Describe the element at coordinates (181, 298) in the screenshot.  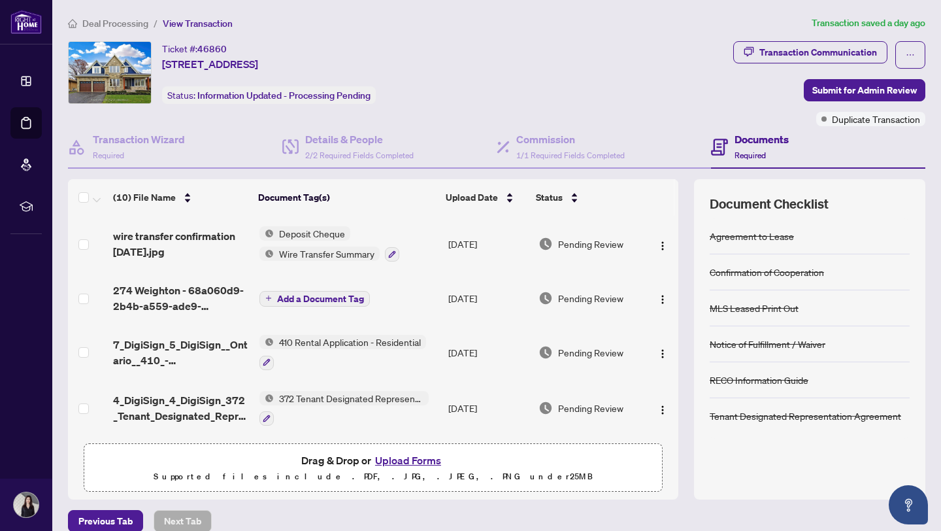
I see `span: 274 Weighton - 68a060d9-2b4b-a559-ade9-2d563082f099.pdf` at that location.